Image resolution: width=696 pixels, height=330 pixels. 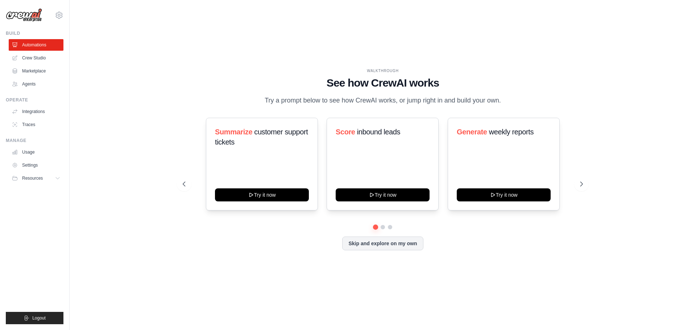 I want to click on button: Skip and explore on my own, so click(x=382, y=243).